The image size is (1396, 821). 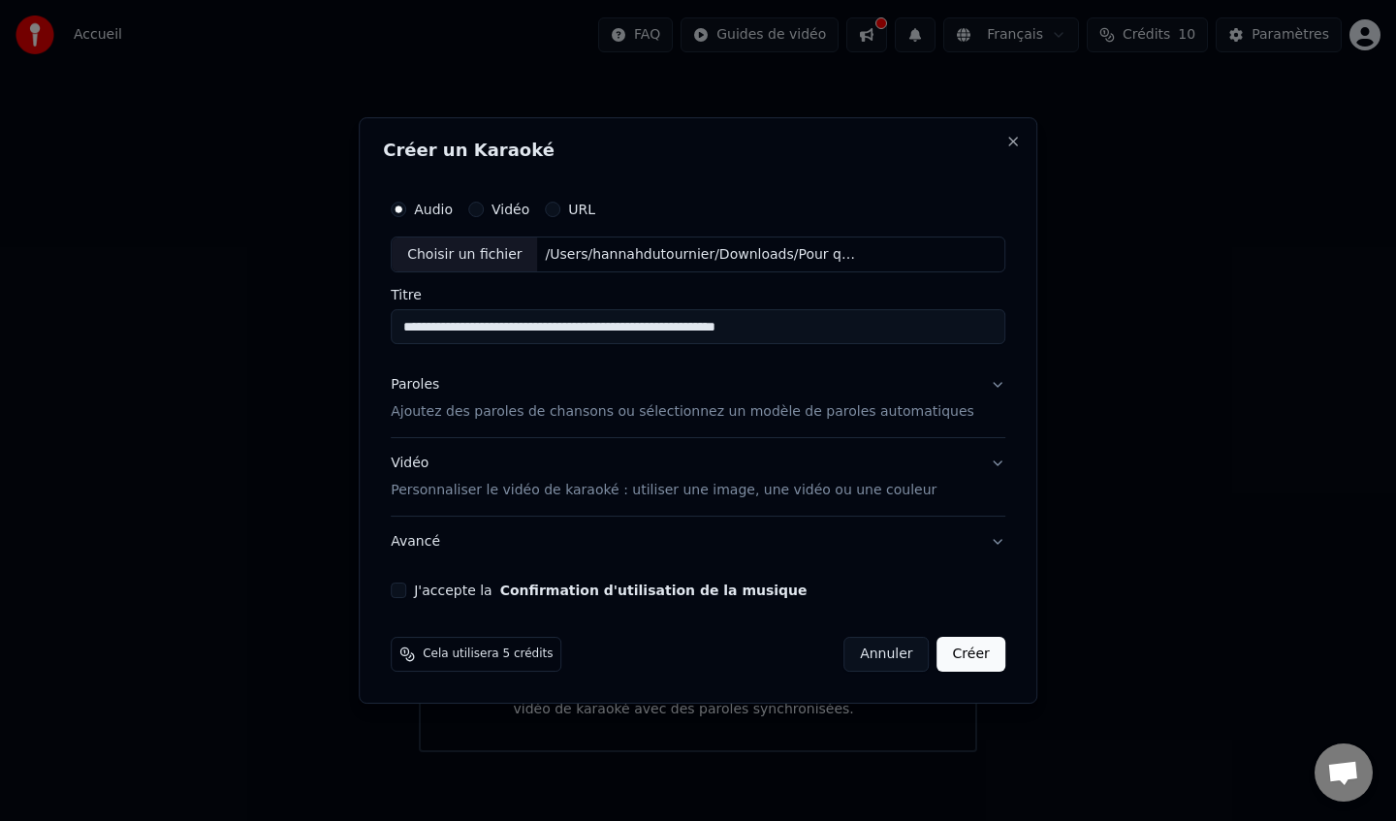 What do you see at coordinates (683, 413) in the screenshot?
I see `p: Ajoutez des paroles de chansons ou sélectionnez un modèle de paroles automatiques` at bounding box center [683, 413].